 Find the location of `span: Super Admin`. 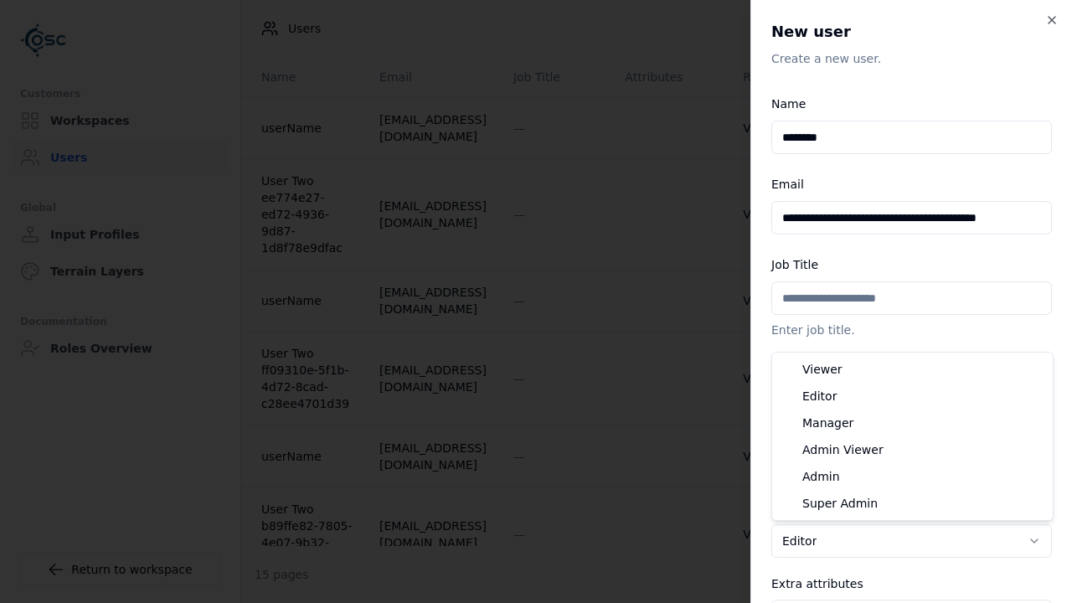

span: Super Admin is located at coordinates (840, 503).